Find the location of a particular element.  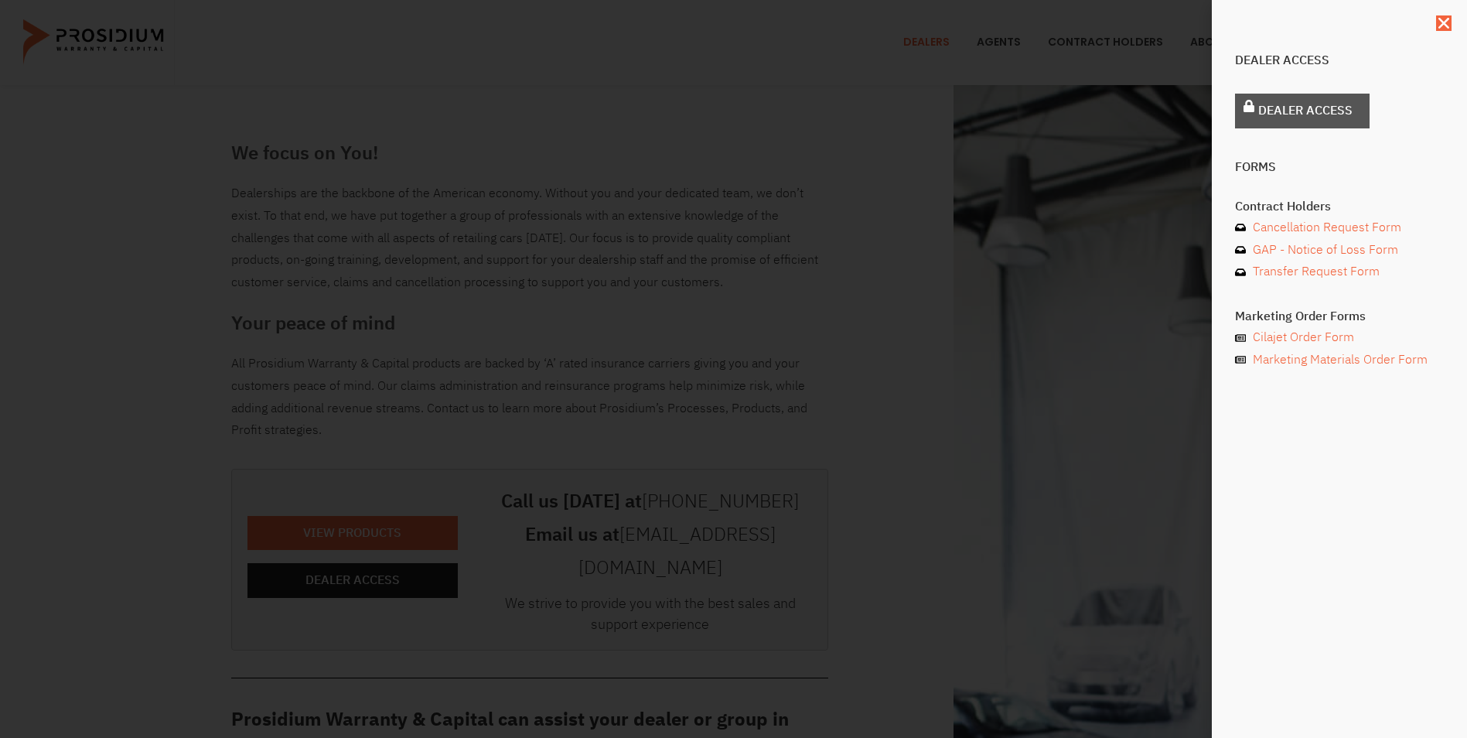

span: Dealer Access is located at coordinates (1305, 111).